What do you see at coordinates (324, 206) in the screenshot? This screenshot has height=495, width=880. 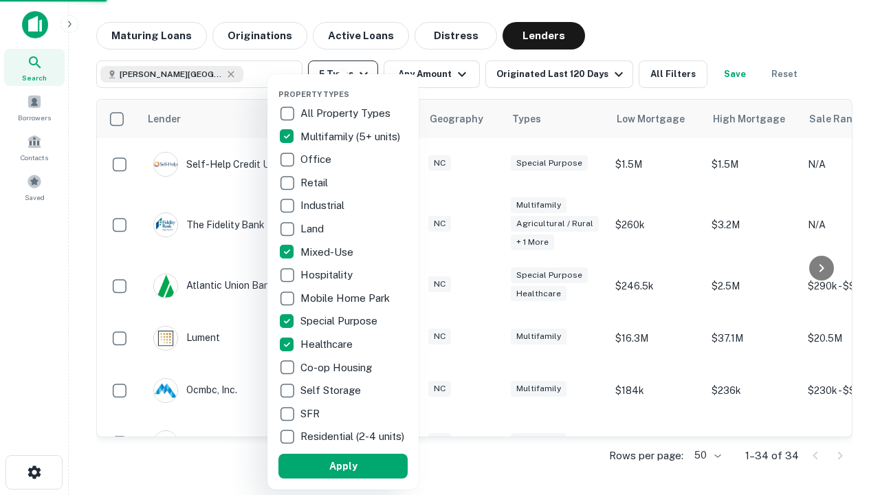 I see `p: Industrial` at bounding box center [324, 206].